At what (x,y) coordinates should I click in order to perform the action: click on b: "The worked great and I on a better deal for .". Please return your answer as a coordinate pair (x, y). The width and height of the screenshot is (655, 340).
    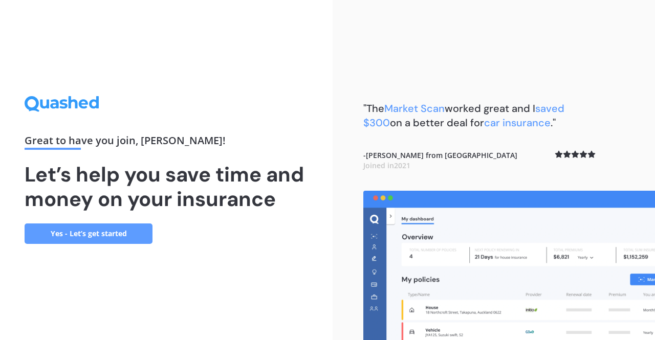
    Looking at the image, I should click on (464, 116).